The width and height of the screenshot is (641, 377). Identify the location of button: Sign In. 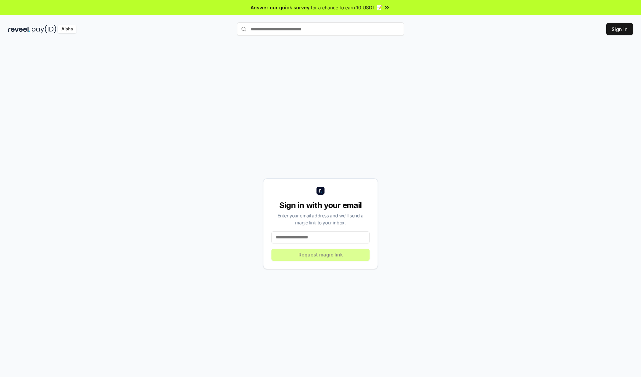
(620, 29).